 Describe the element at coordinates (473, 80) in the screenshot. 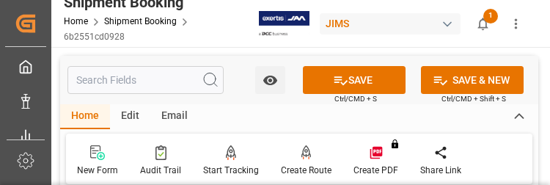

I see `button: SAVE & NEW` at that location.